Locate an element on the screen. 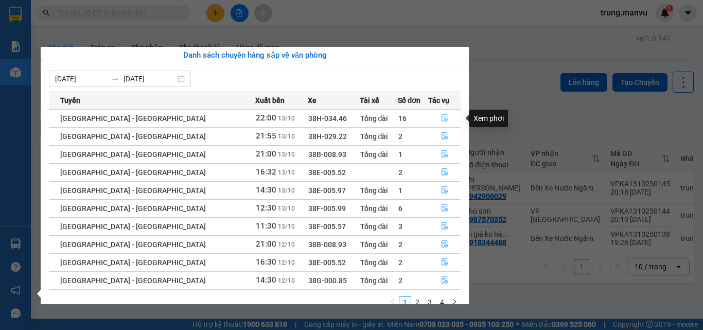  span: 22:00 is located at coordinates (266, 118).